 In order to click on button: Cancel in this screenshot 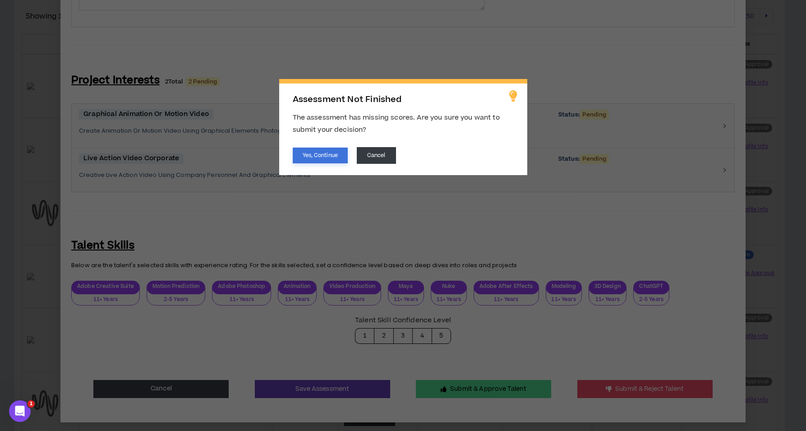, I will do `click(376, 155)`.